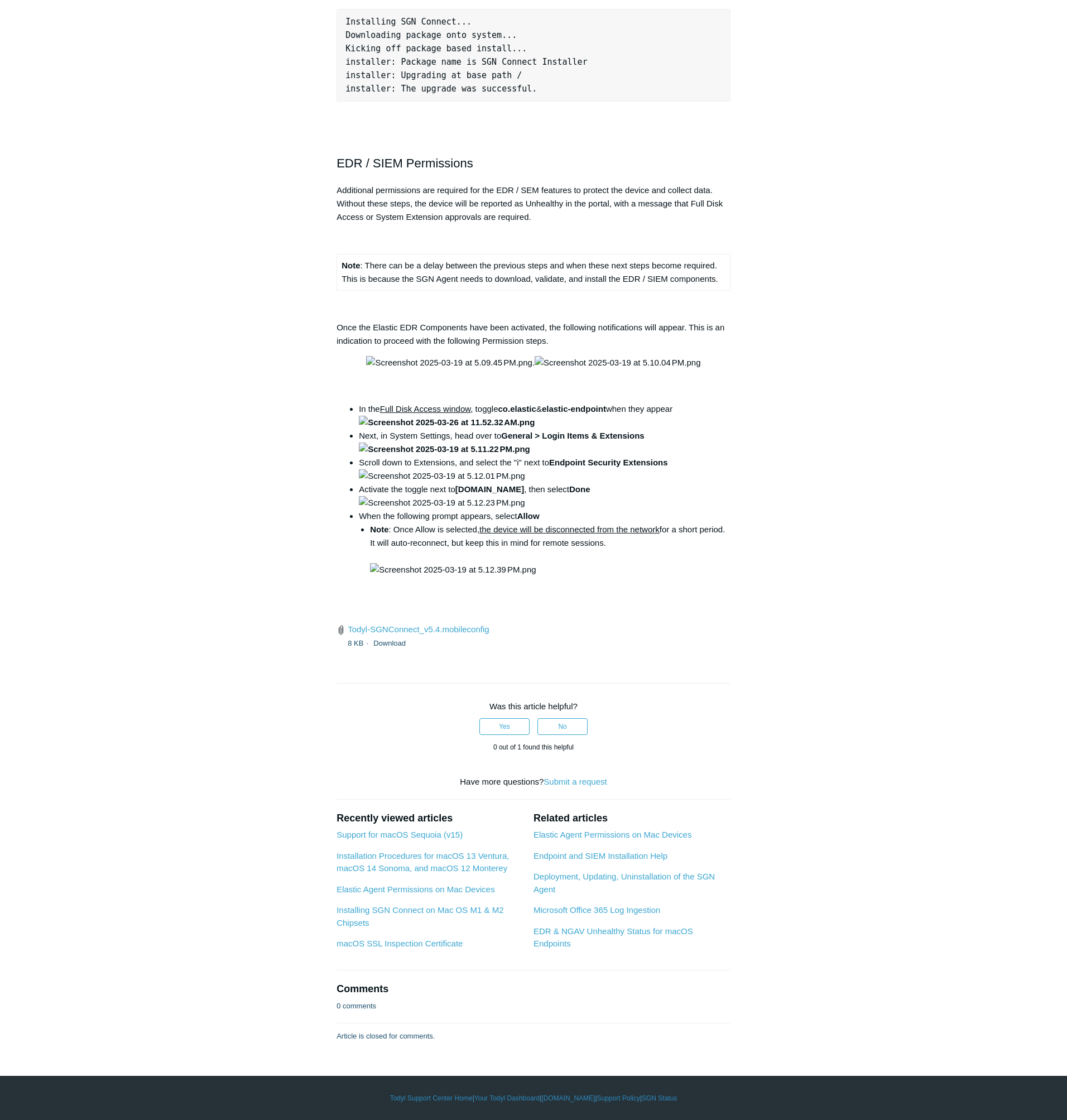  I want to click on p: Article is closed for comments., so click(386, 1037).